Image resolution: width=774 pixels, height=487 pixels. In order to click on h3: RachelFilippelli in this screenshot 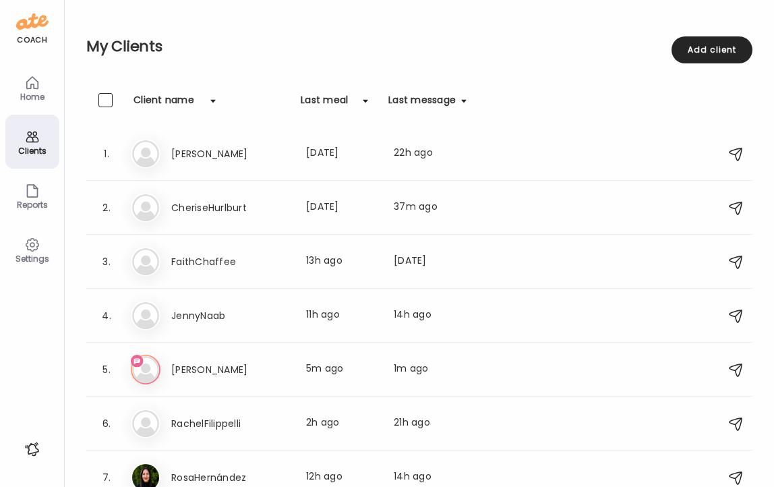, I will do `click(231, 423)`.